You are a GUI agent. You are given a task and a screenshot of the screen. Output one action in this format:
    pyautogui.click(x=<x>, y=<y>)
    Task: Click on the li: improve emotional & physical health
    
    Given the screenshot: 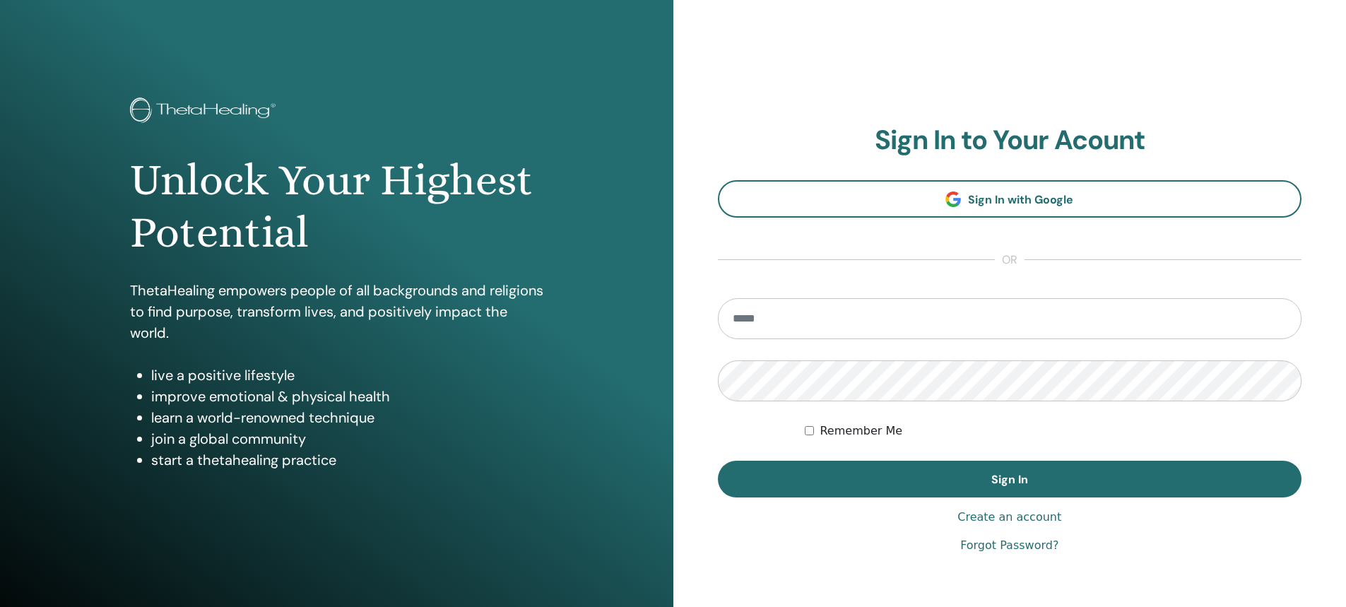 What is the action you would take?
    pyautogui.click(x=347, y=396)
    